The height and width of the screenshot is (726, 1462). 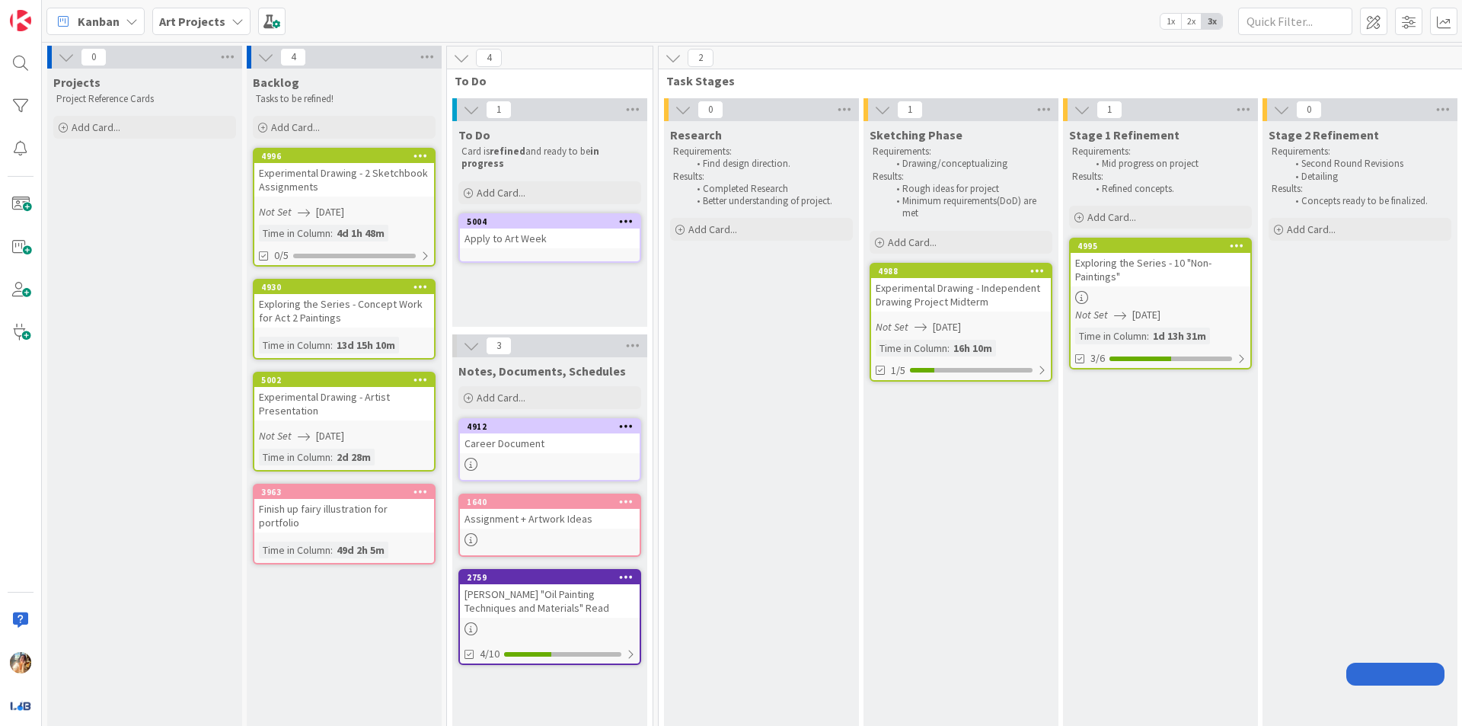 What do you see at coordinates (550, 238) in the screenshot?
I see `div: Apply to Art Week` at bounding box center [550, 238].